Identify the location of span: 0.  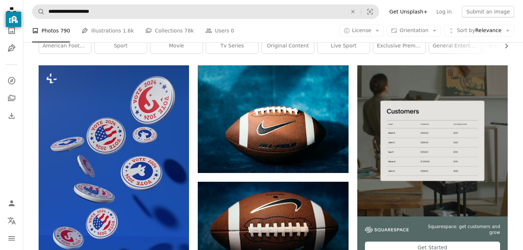
(232, 31).